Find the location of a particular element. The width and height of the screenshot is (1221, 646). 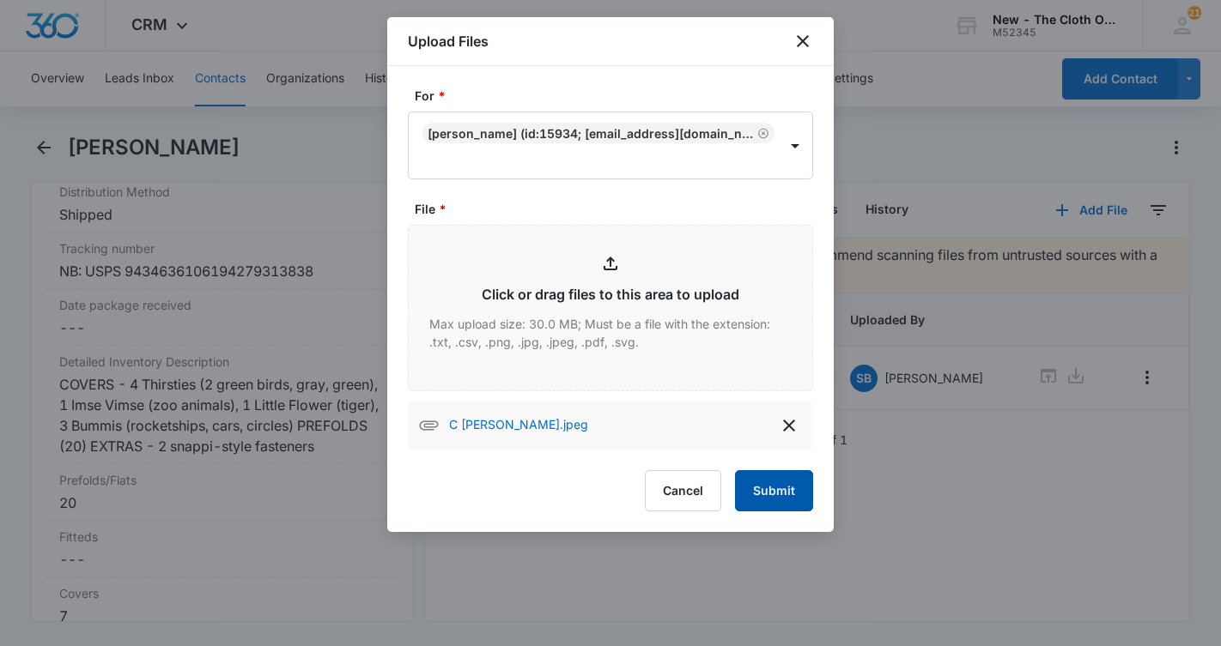

button: Submit is located at coordinates (774, 491).